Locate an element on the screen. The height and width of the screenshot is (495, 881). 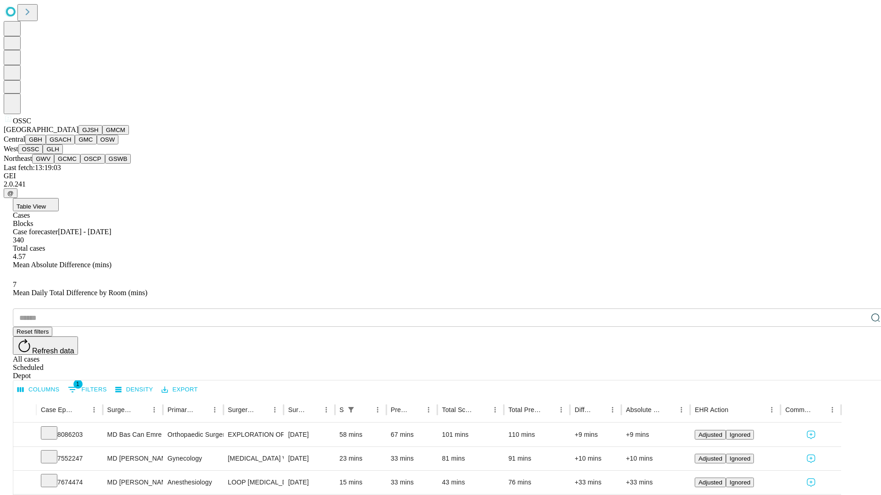
span: Case forecaster is located at coordinates (35, 232).